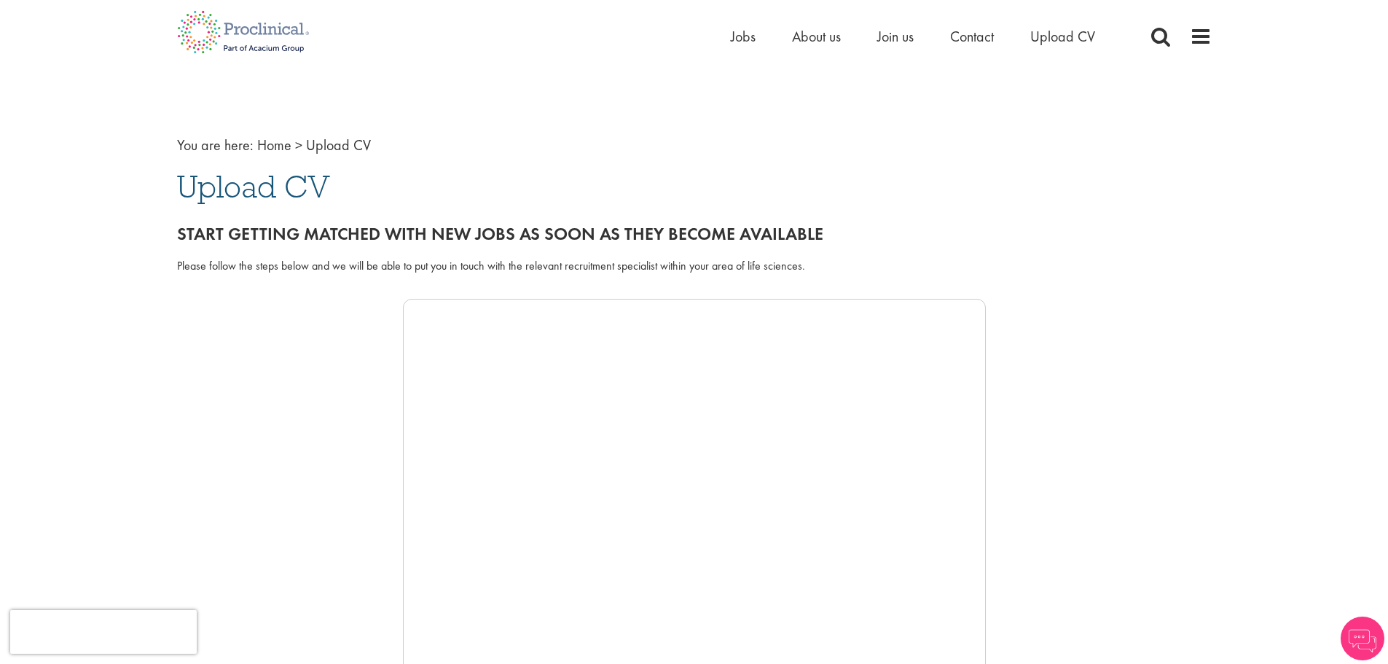 The width and height of the screenshot is (1388, 664). I want to click on a: Contact, so click(972, 36).